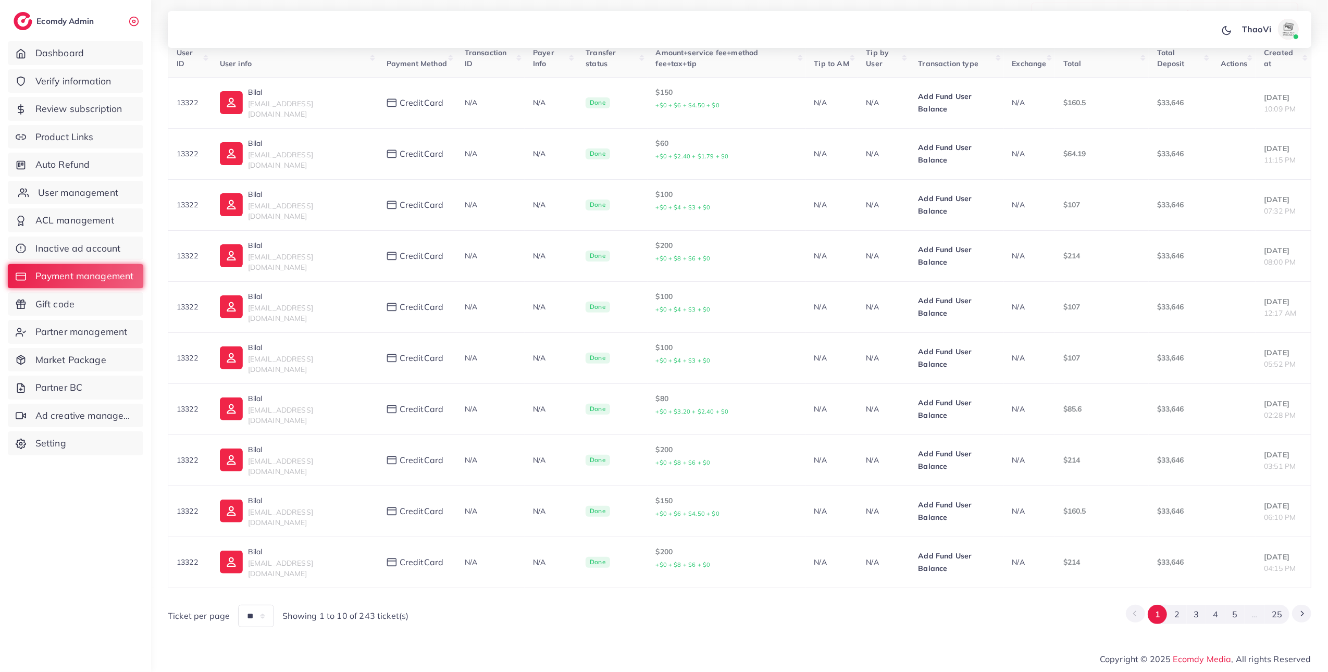 This screenshot has width=1328, height=672. I want to click on span: Partner management, so click(81, 332).